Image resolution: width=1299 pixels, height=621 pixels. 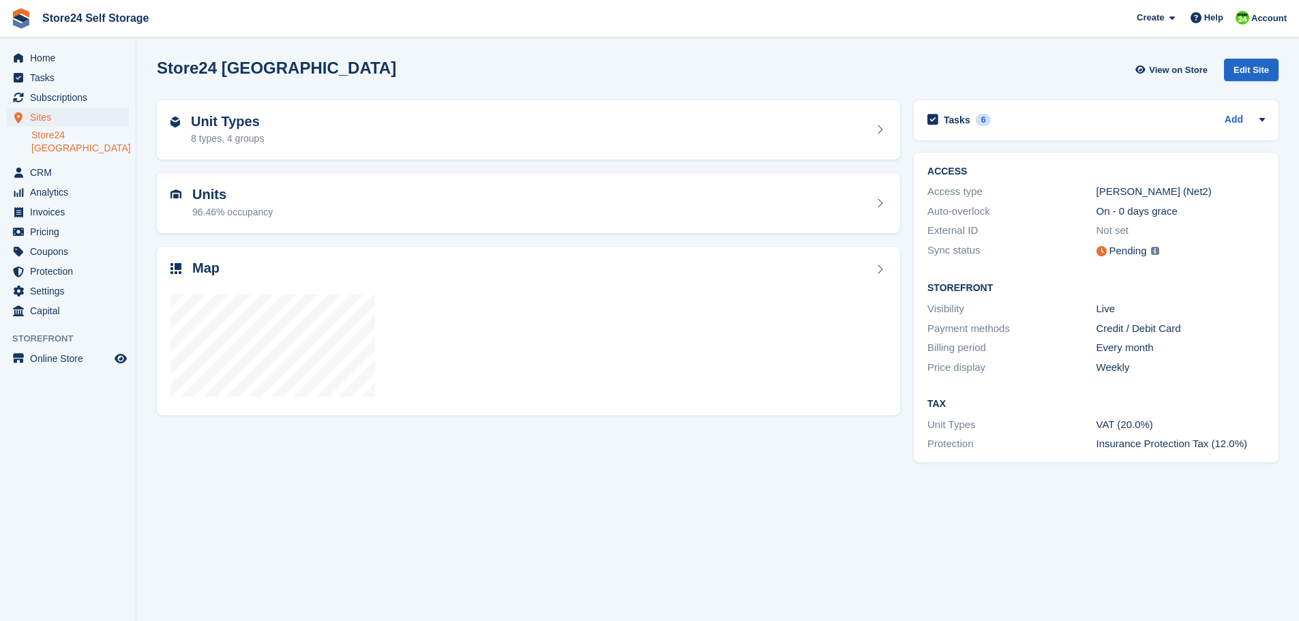 I want to click on div: 8 types, 4 groups, so click(x=227, y=138).